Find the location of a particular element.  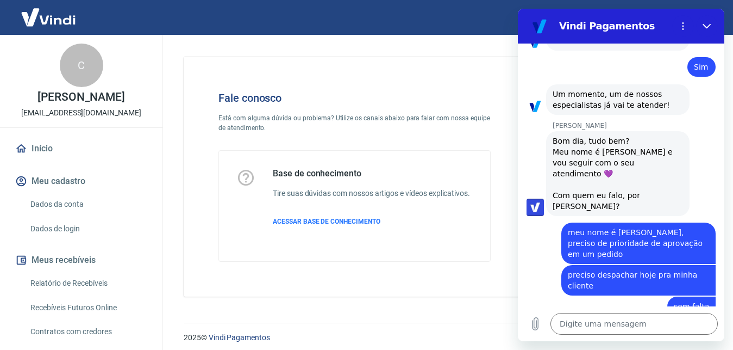

button: Sair is located at coordinates (701, 17).